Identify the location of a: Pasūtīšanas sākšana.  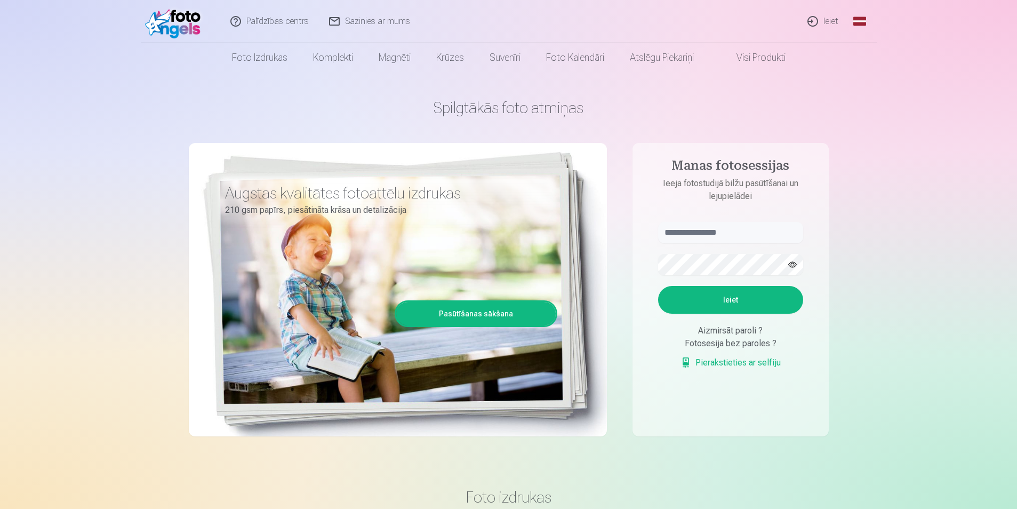
(476, 314).